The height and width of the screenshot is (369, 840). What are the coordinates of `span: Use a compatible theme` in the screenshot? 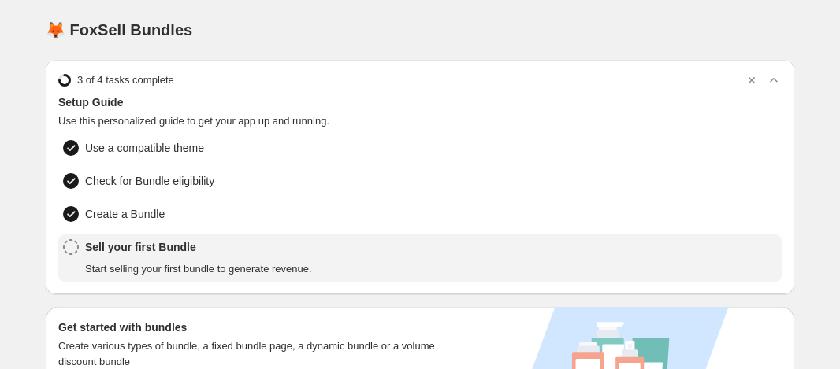 It's located at (144, 148).